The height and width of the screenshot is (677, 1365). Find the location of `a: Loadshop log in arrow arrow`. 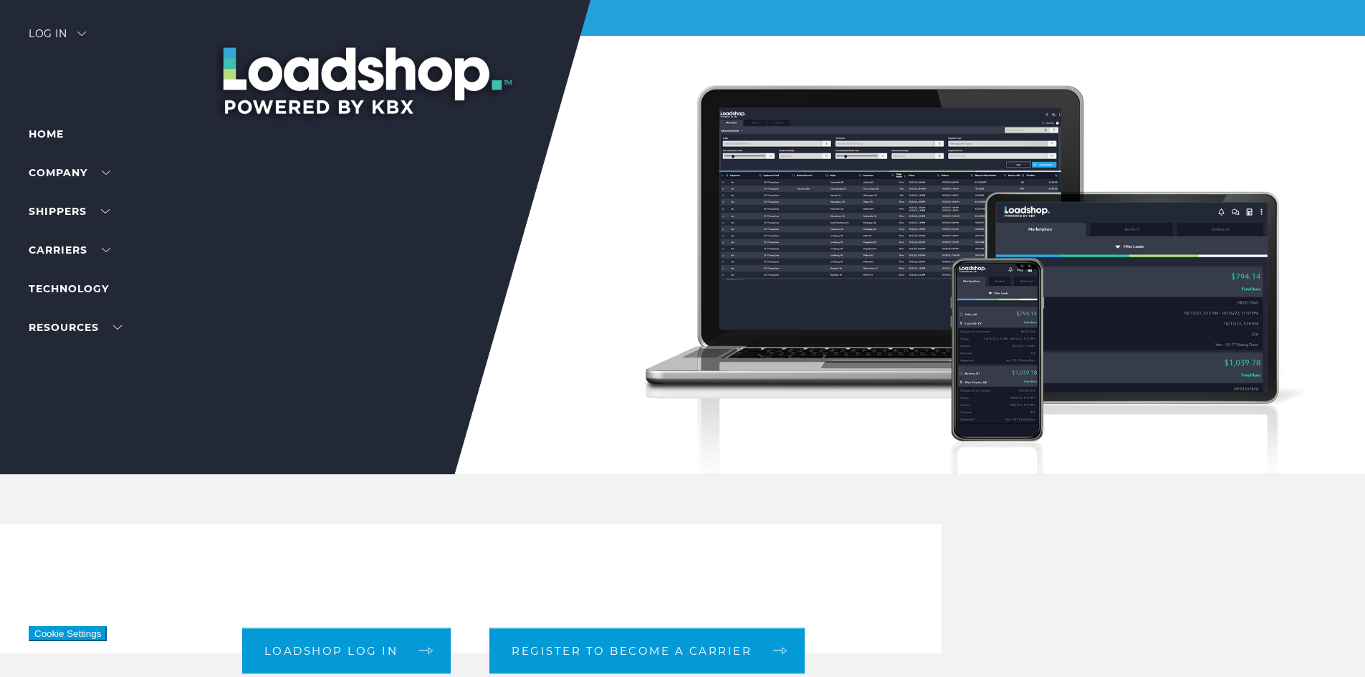

a: Loadshop log in arrow arrow is located at coordinates (347, 650).